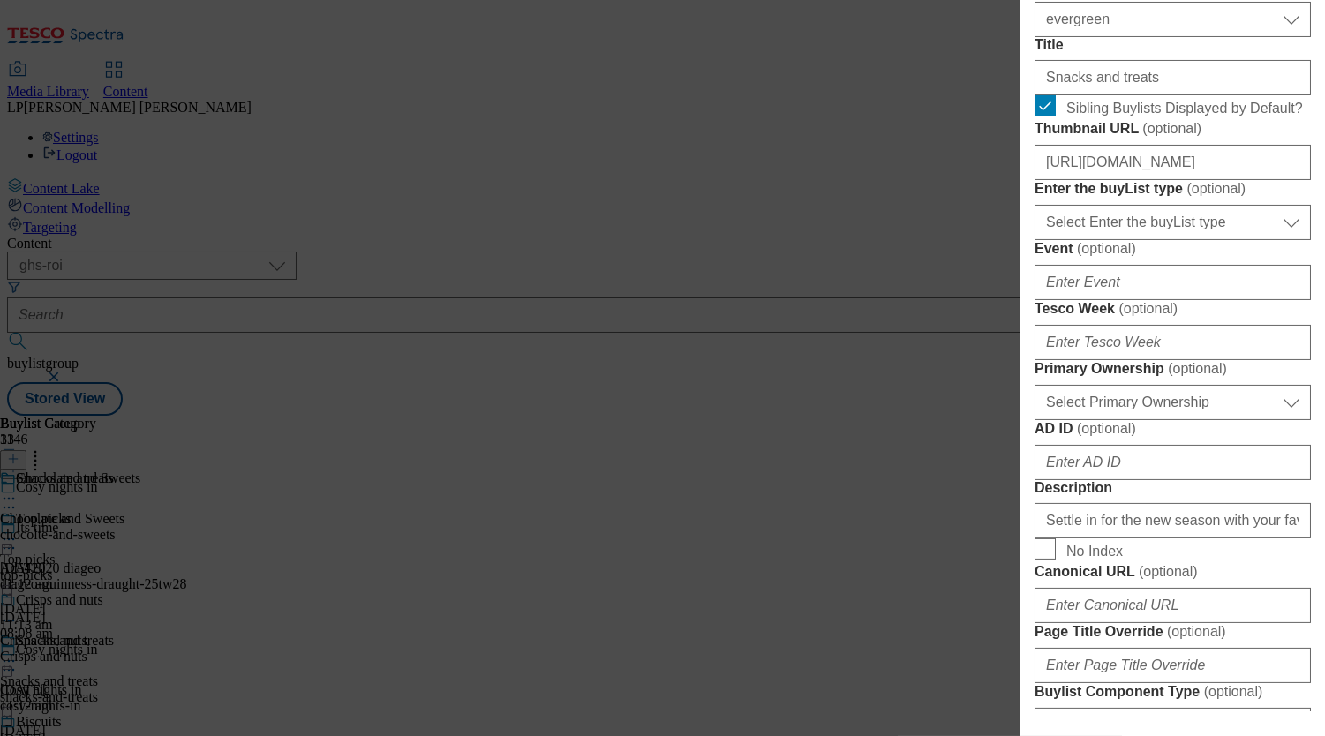  What do you see at coordinates (1172, 189) in the screenshot?
I see `label: Enter the buyList type` at bounding box center [1172, 189].